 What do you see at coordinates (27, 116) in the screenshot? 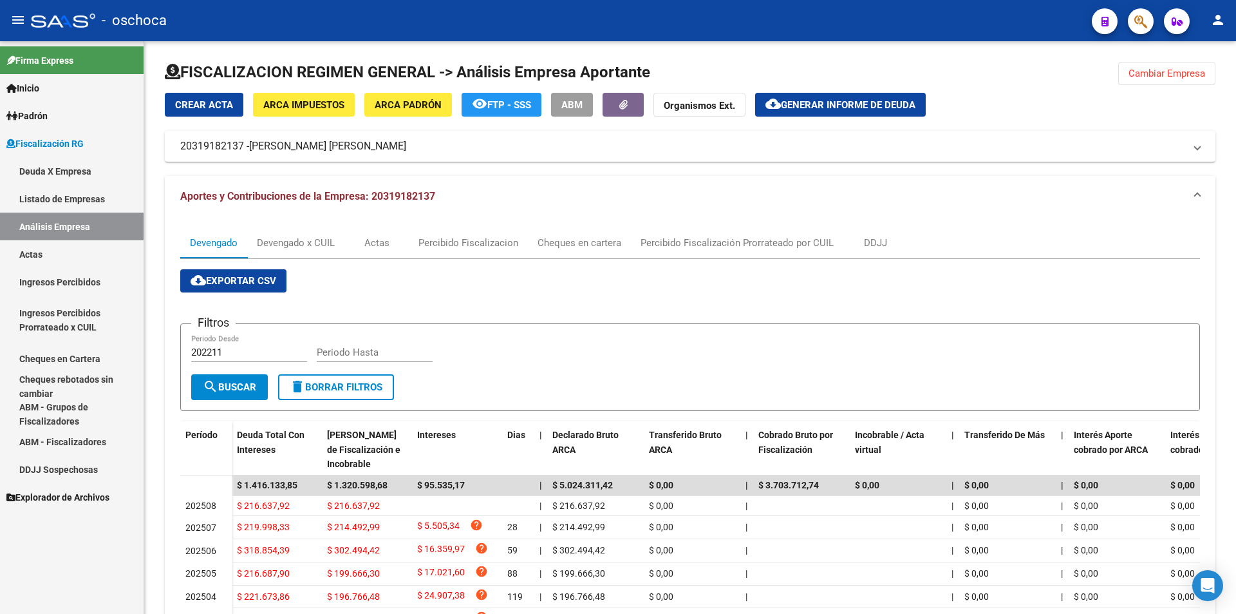
I see `span: Padrón` at bounding box center [27, 116].